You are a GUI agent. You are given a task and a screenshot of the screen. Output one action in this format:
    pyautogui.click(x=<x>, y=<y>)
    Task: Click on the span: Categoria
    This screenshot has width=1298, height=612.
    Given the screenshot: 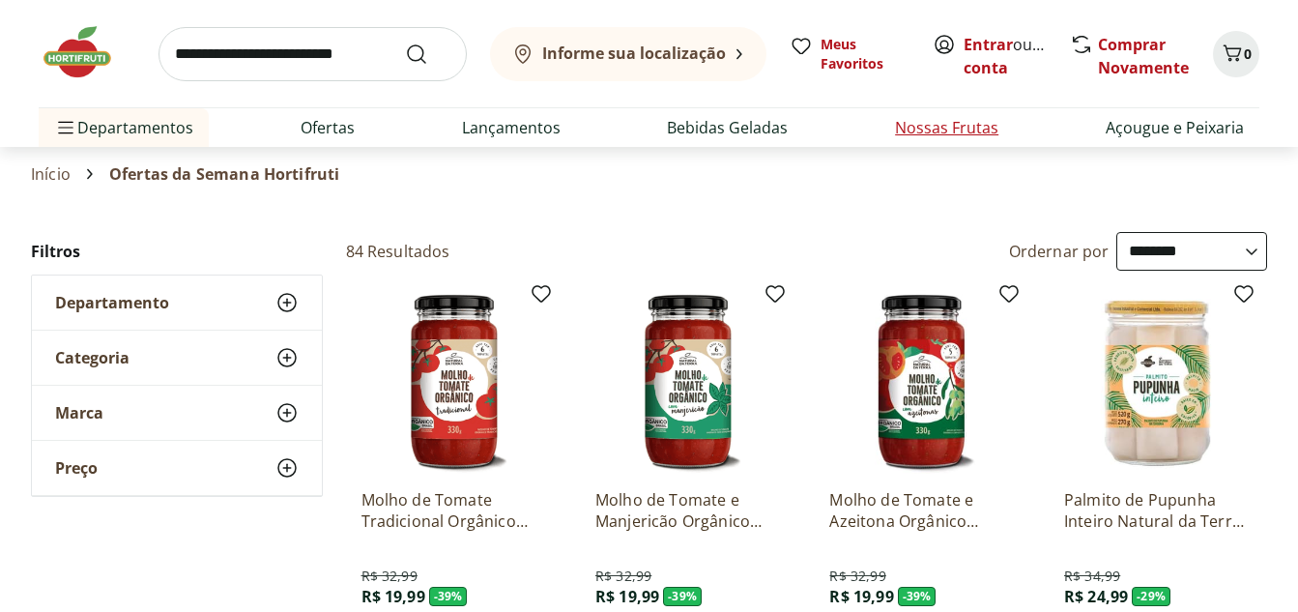 What is the action you would take?
    pyautogui.click(x=92, y=358)
    